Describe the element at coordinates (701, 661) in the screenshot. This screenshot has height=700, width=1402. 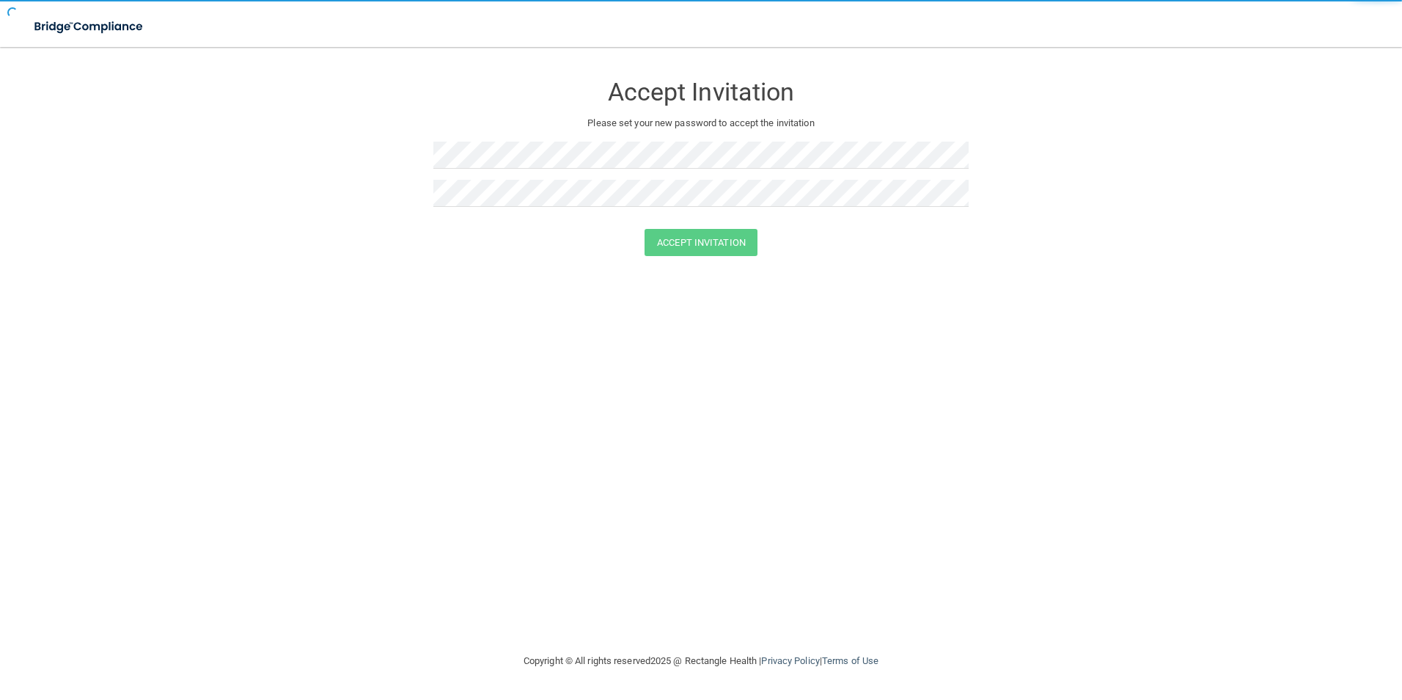
I see `div: Copyright © All rights reserved 2025 @ Rectangle Health | |` at that location.